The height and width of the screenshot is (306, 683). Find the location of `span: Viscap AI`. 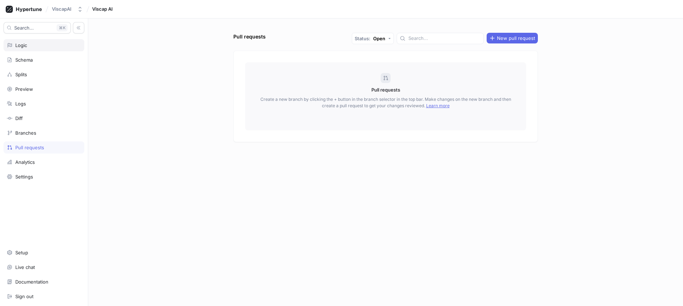

span: Viscap AI is located at coordinates (102, 9).